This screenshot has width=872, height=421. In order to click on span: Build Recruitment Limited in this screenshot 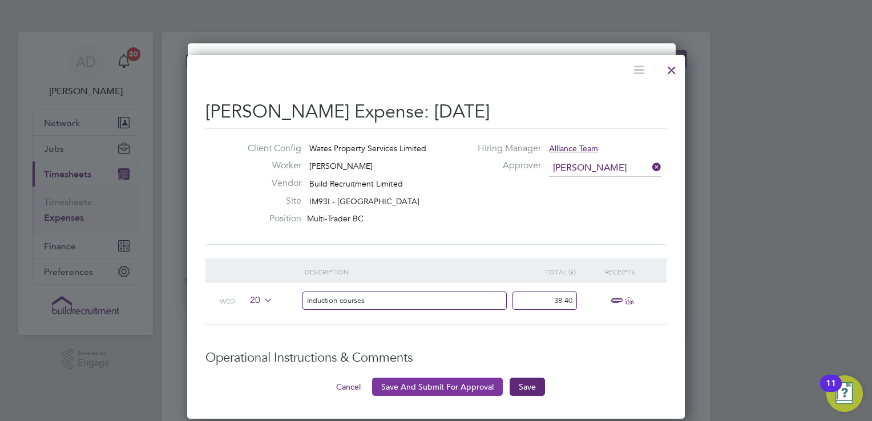, I will do `click(356, 184)`.